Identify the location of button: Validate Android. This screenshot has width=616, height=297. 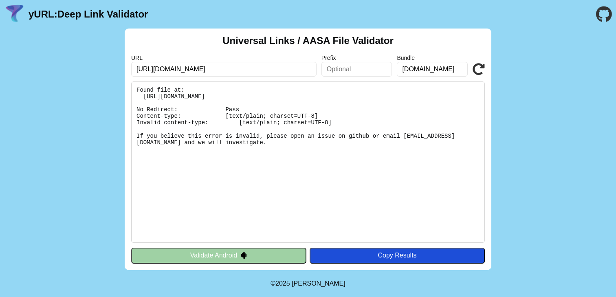
(219, 256).